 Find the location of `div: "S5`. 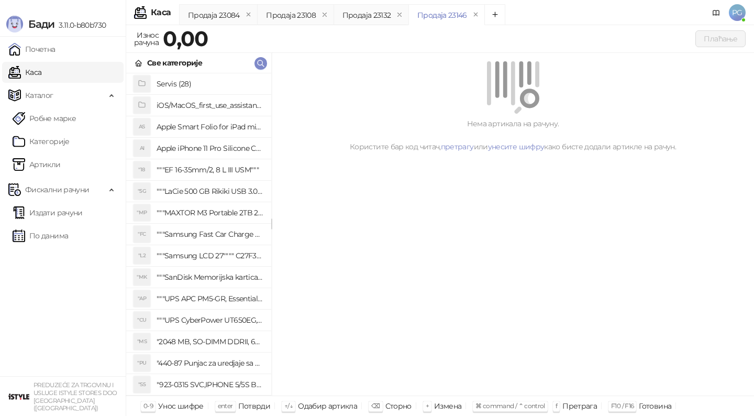

div: "S5 is located at coordinates (142, 384).